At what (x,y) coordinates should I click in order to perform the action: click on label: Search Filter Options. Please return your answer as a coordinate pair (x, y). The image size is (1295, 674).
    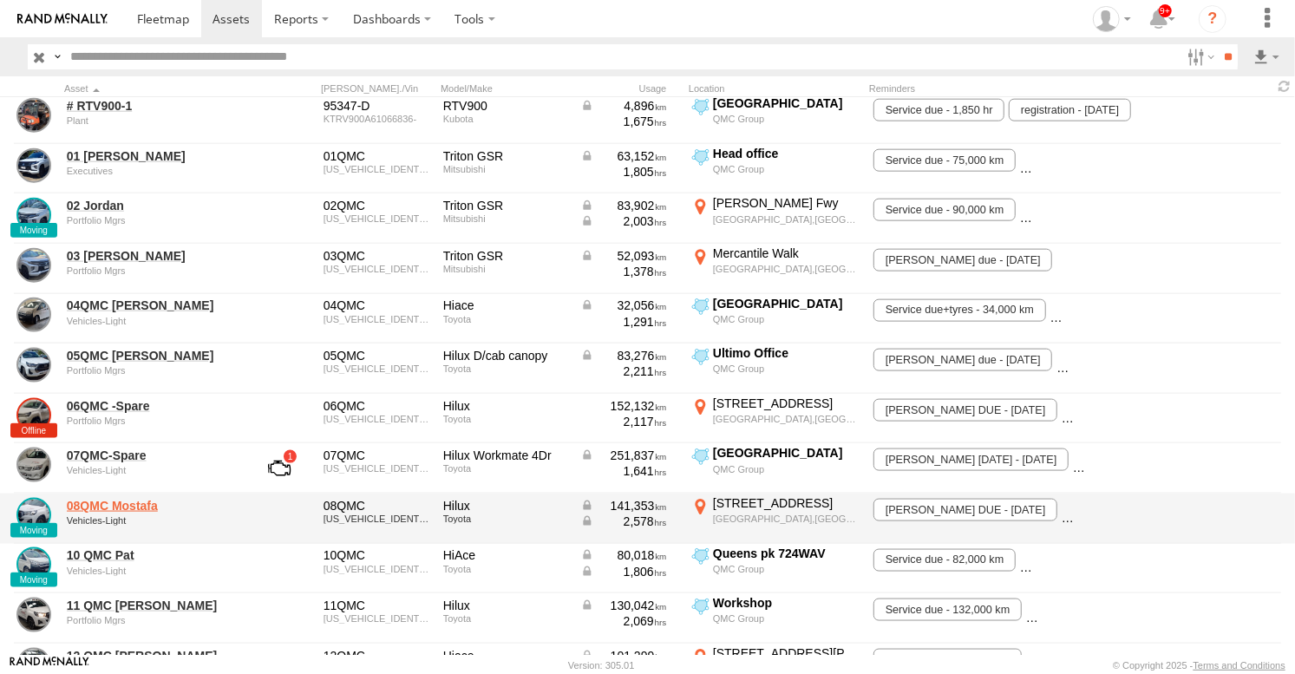
    Looking at the image, I should click on (1199, 56).